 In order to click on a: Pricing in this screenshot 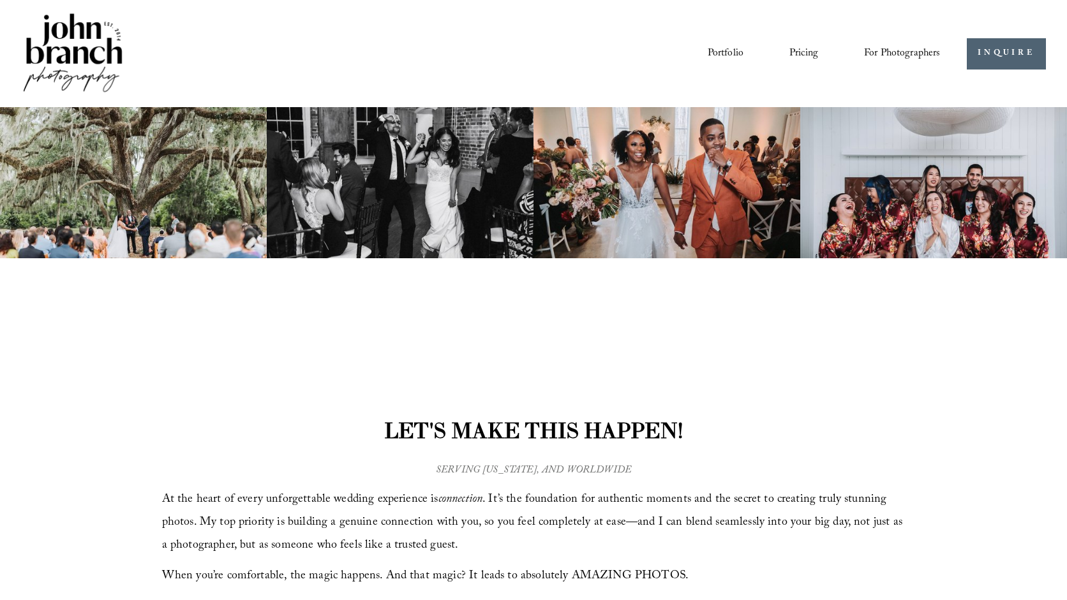, I will do `click(803, 54)`.